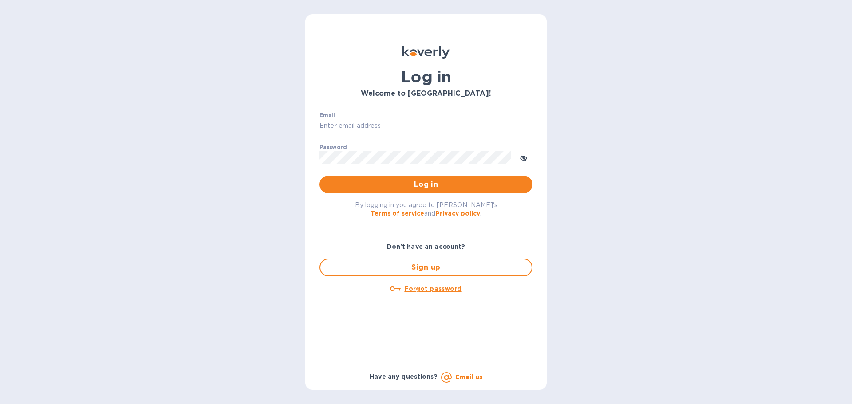 Image resolution: width=852 pixels, height=404 pixels. What do you see at coordinates (426, 77) in the screenshot?
I see `h1: Log in` at bounding box center [426, 77].